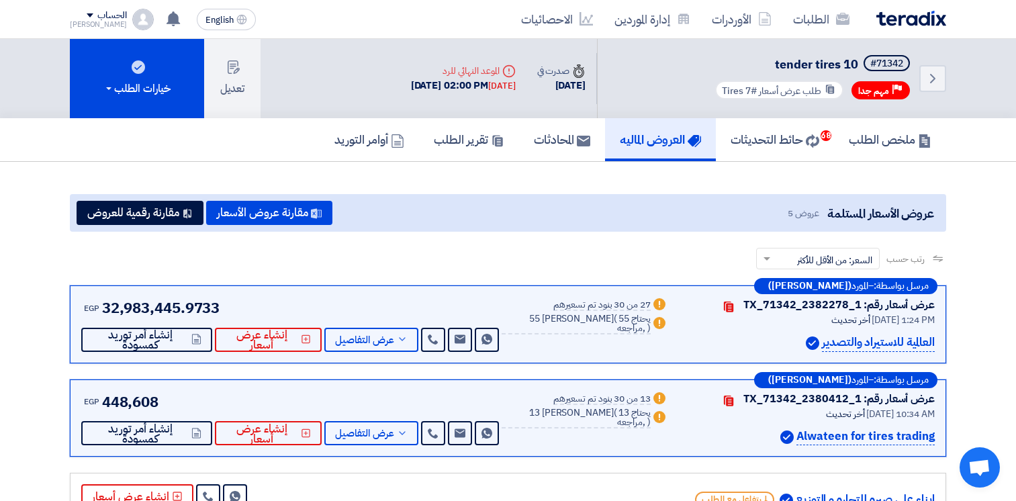  What do you see at coordinates (866, 436) in the screenshot?
I see `p: Alwateen for tires trading` at bounding box center [866, 436].